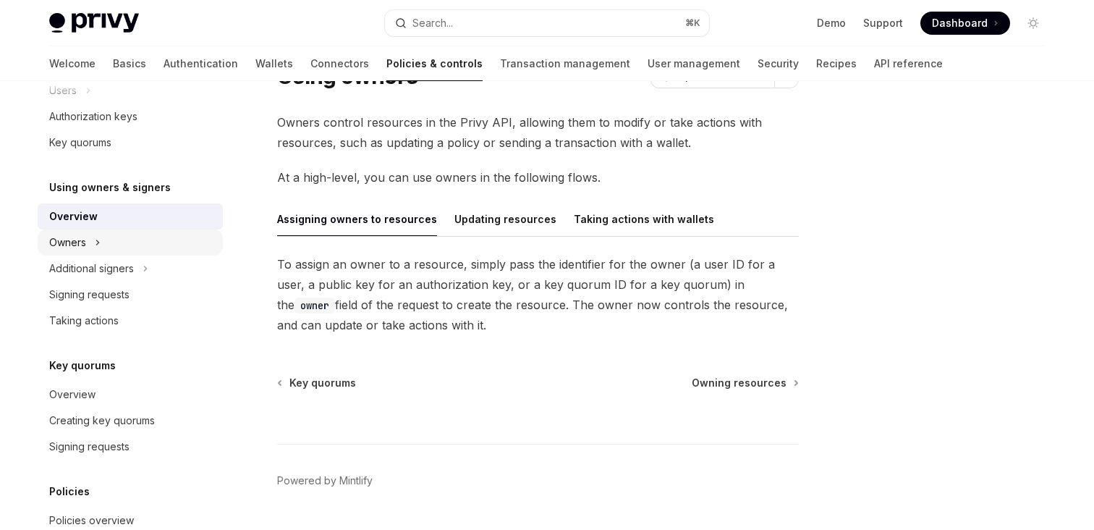  Describe the element at coordinates (130, 321) in the screenshot. I see `a: Taking actions` at that location.